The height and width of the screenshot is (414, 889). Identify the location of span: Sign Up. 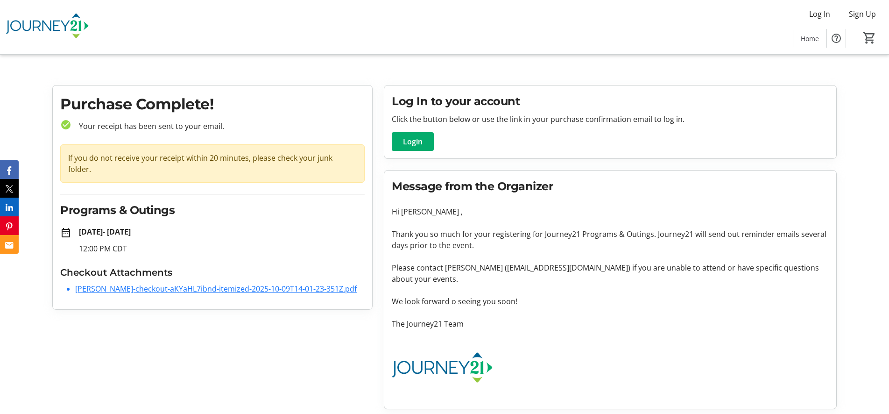
(863, 14).